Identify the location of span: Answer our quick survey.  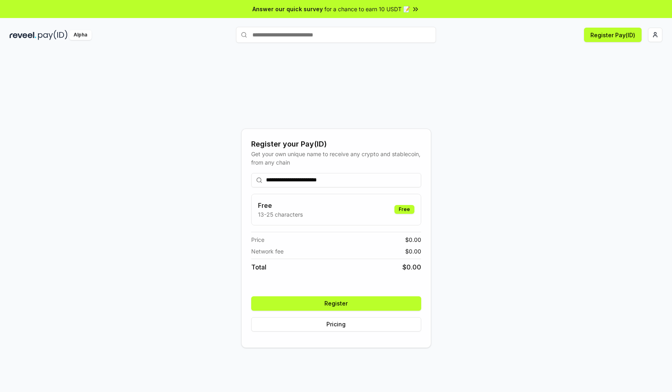
(288, 9).